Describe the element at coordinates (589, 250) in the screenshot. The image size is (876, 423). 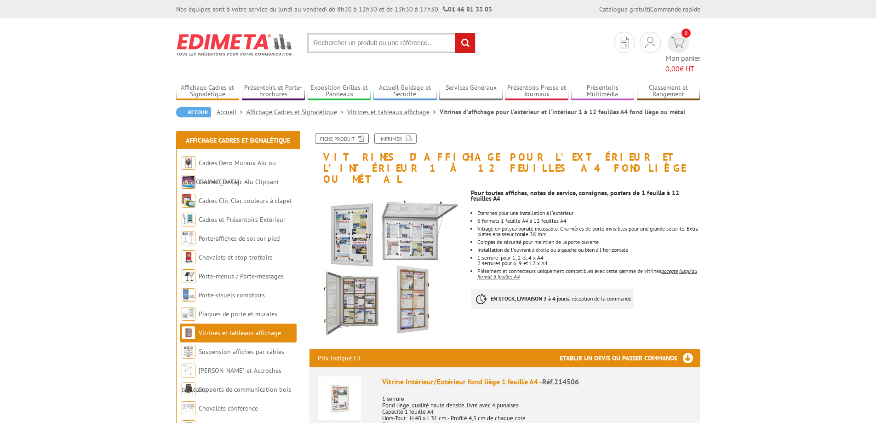
I see `li: Installation de l'ouvrant à droite ou à gauche ou bien à l'horizontale` at that location.